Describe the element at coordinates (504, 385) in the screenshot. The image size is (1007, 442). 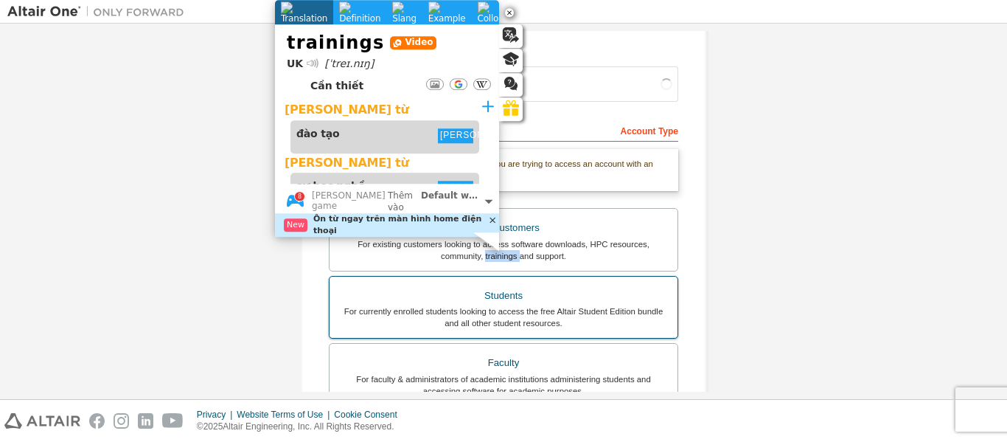
I see `div: For faculty & administrators of academic institutions administering students and accessing softwa...` at that location.